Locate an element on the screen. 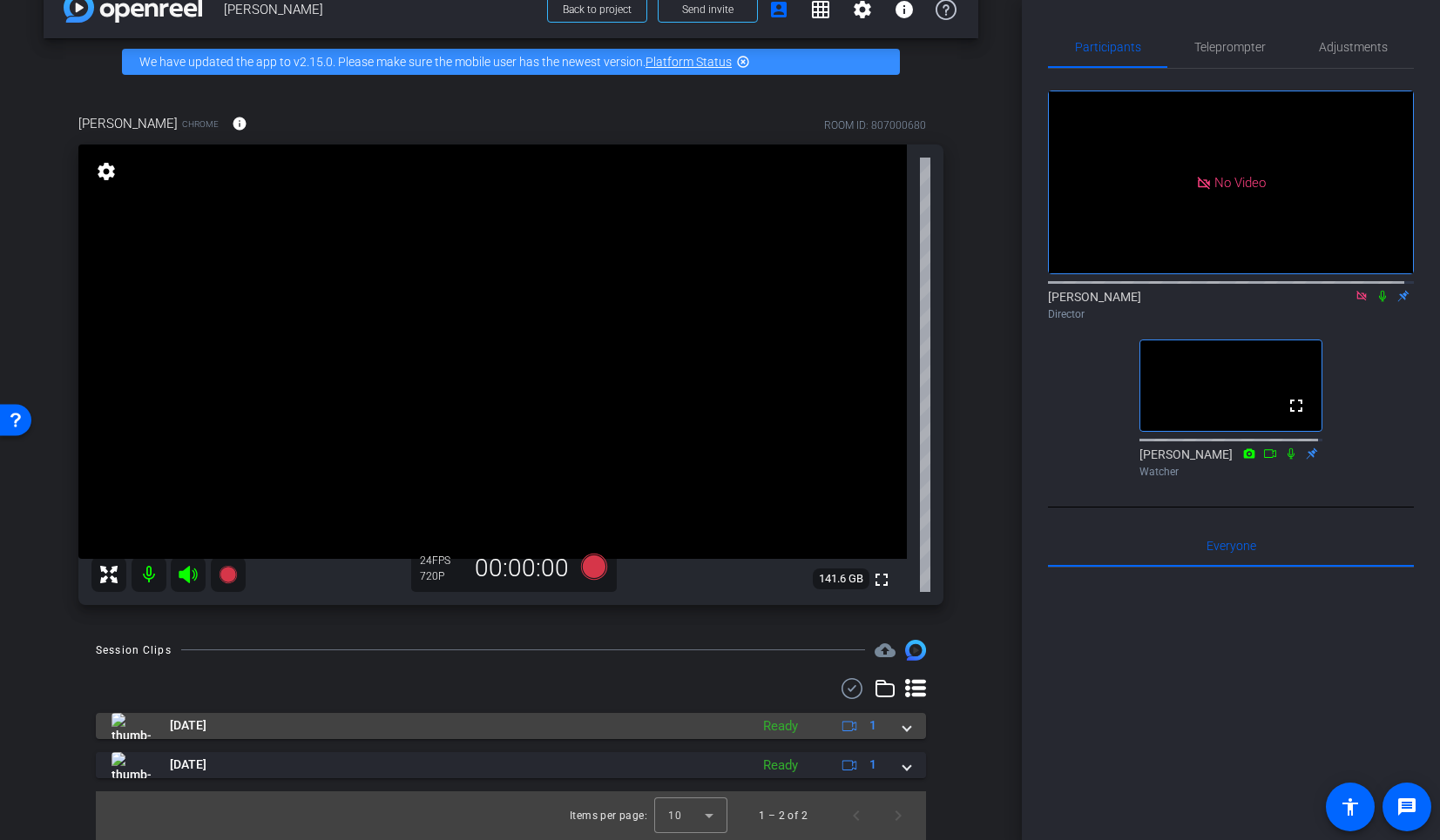 Image resolution: width=1440 pixels, height=840 pixels. span: Destinations for your clips is located at coordinates (885, 650).